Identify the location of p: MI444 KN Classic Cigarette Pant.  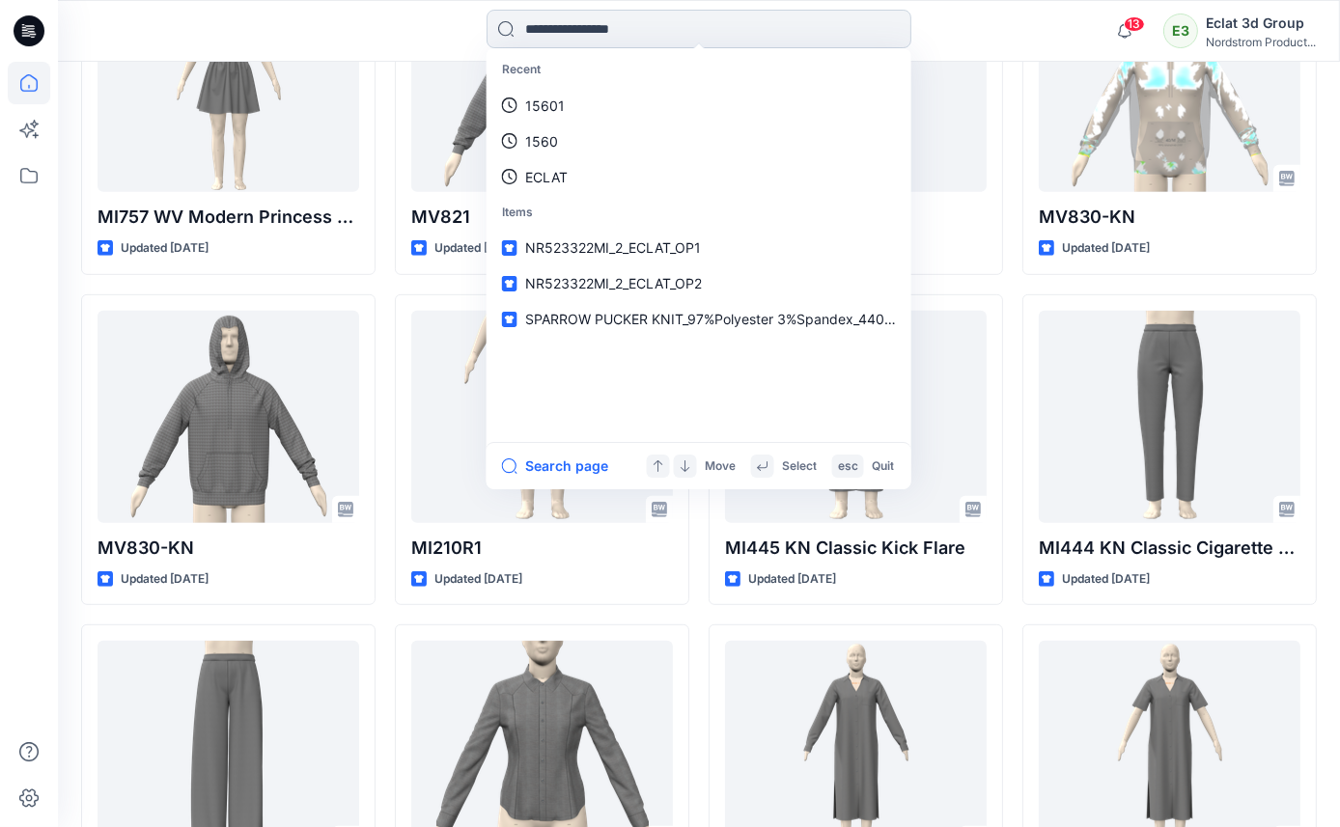
(1169, 548).